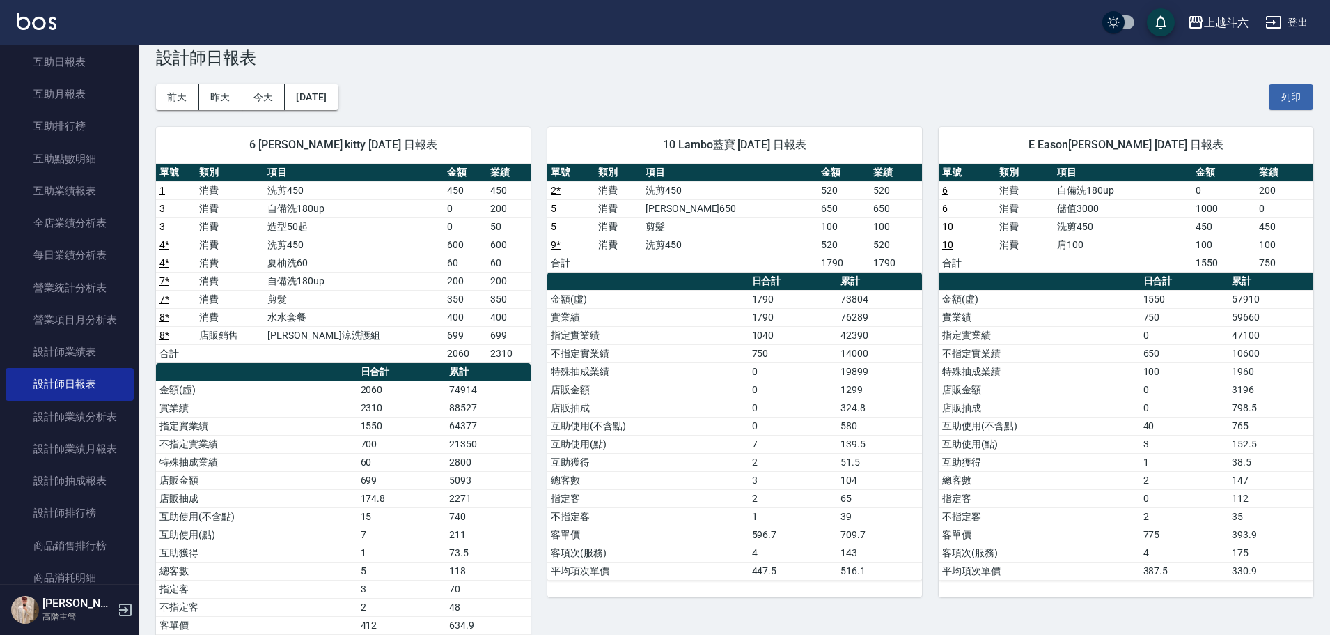  I want to click on td: 88527, so click(488, 407).